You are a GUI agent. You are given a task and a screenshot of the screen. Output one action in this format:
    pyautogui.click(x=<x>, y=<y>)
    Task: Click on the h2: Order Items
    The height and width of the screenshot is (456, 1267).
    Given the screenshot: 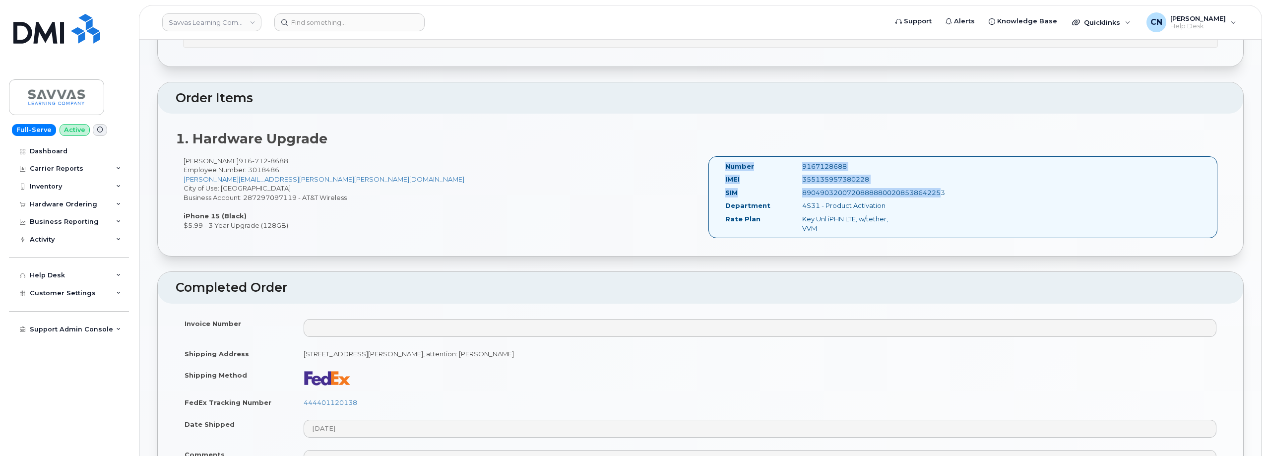 What is the action you would take?
    pyautogui.click(x=700, y=98)
    